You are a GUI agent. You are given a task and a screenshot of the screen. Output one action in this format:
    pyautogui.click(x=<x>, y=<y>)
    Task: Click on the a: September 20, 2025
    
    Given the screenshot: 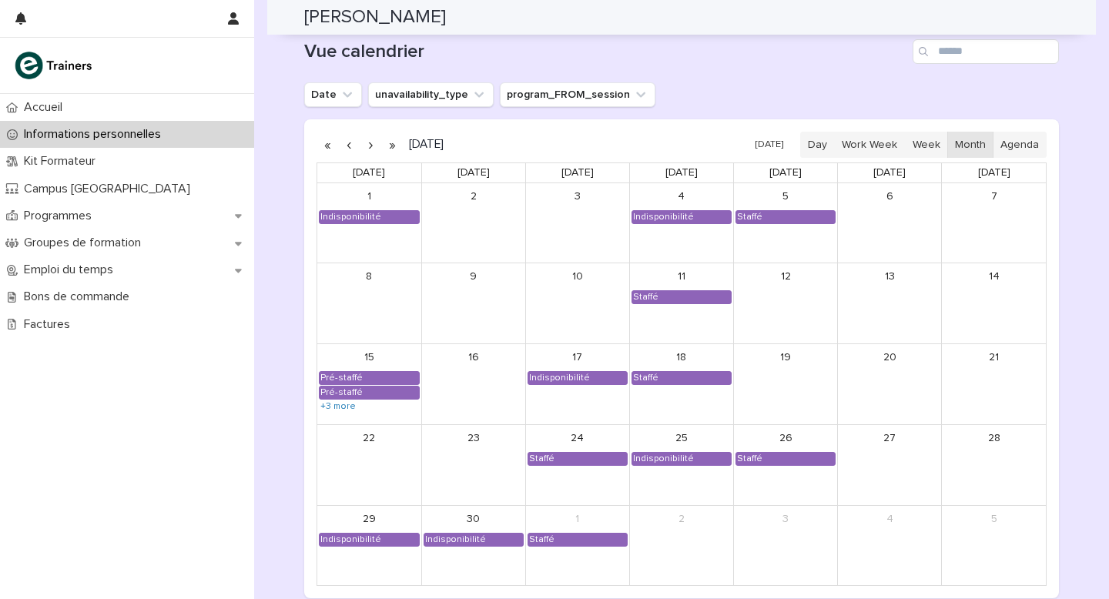 What is the action you would take?
    pyautogui.click(x=890, y=357)
    